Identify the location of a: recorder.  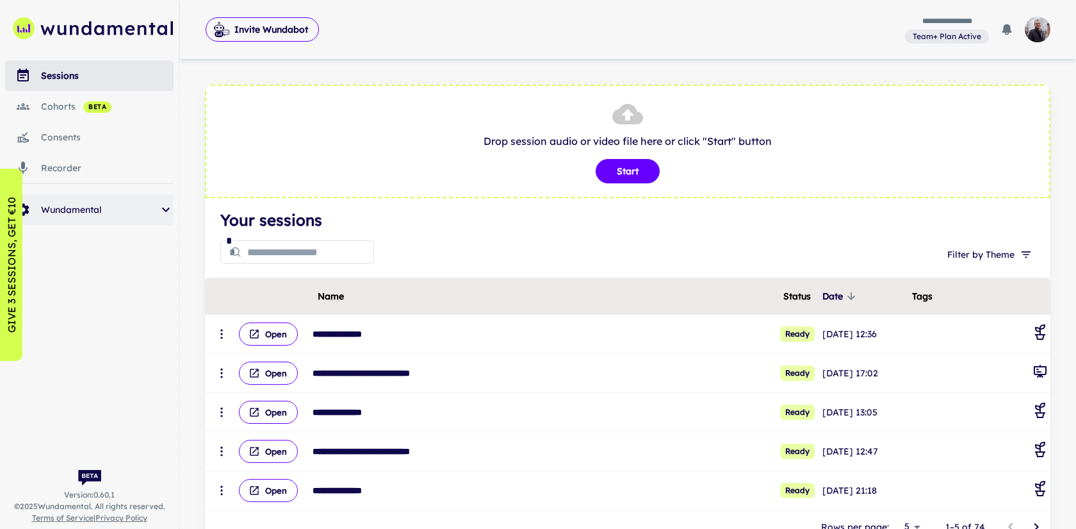
(89, 168).